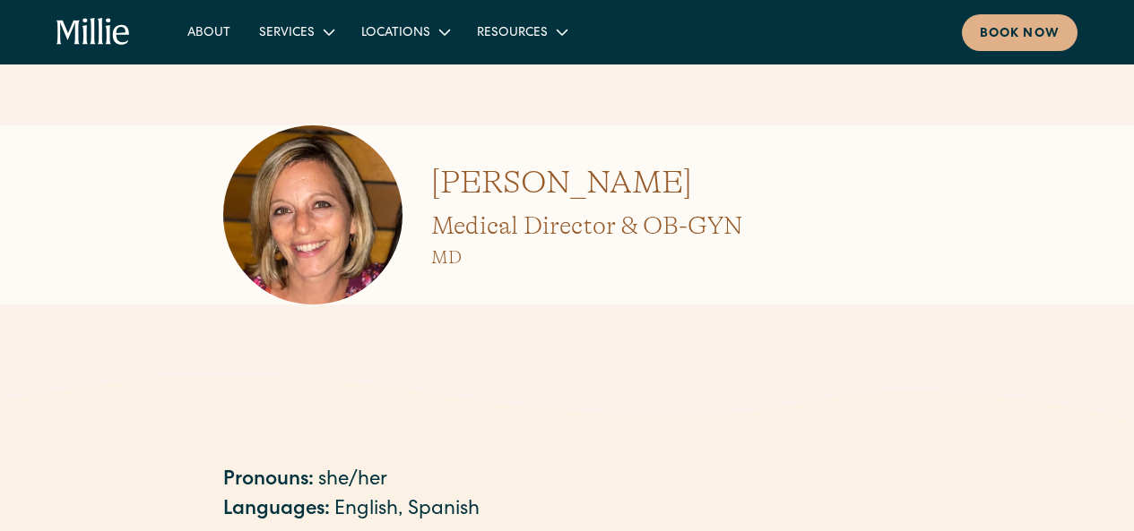 The image size is (1134, 531). I want to click on strong: Languages:, so click(276, 511).